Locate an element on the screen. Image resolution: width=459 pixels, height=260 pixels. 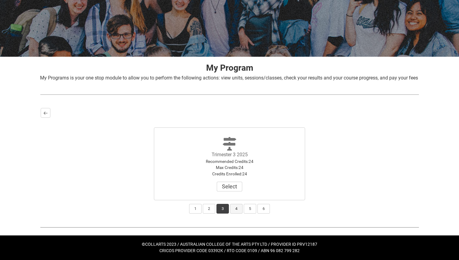
div: Credits Enrolled : 24 is located at coordinates (229, 174).